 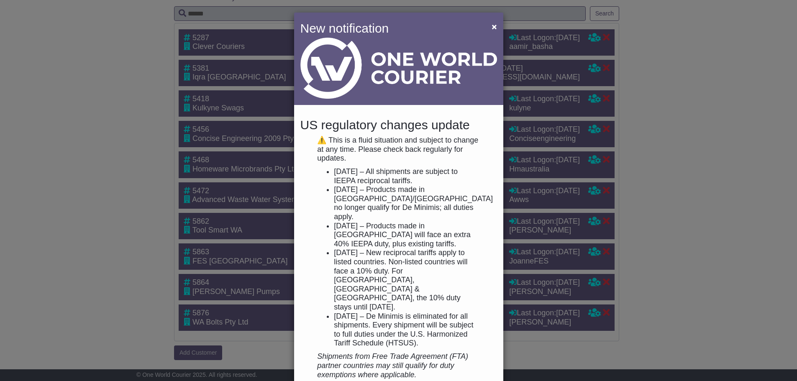 What do you see at coordinates (398, 68) in the screenshot?
I see `img: Light` at bounding box center [398, 68].